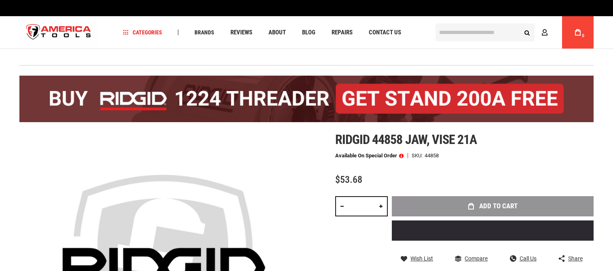  I want to click on span: Repairs, so click(342, 32).